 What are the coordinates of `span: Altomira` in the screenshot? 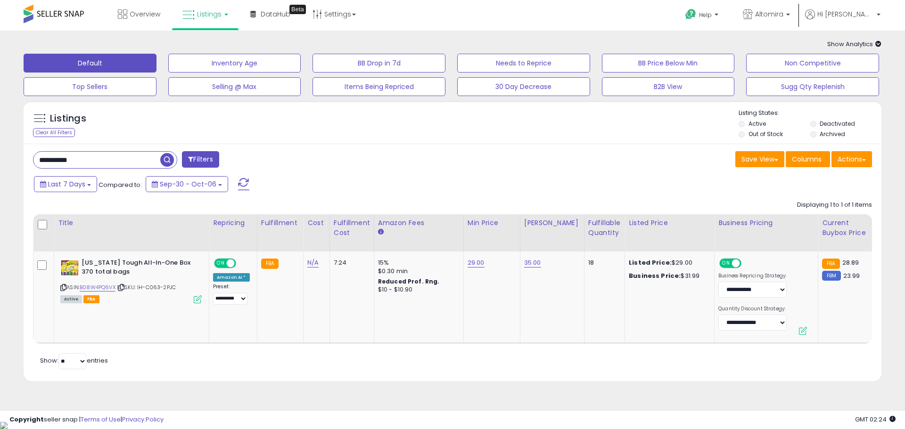 It's located at (769, 14).